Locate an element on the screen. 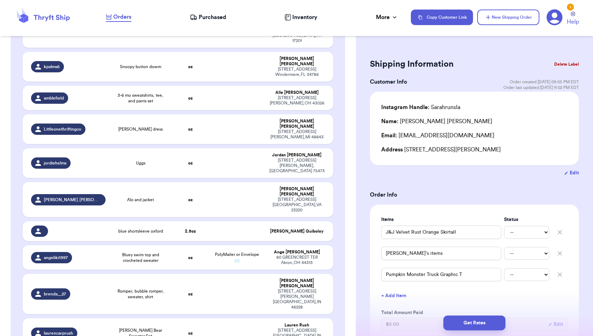 Image resolution: width=593 pixels, height=336 pixels. span: Address is located at coordinates (392, 150).